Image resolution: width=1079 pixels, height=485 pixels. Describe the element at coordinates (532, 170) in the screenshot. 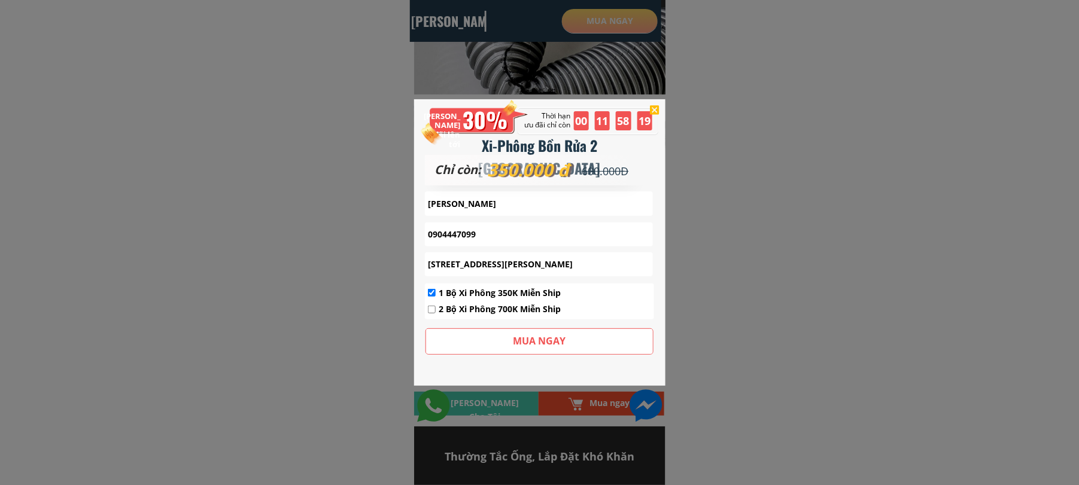

I see `h3: 350.000 đ` at that location.